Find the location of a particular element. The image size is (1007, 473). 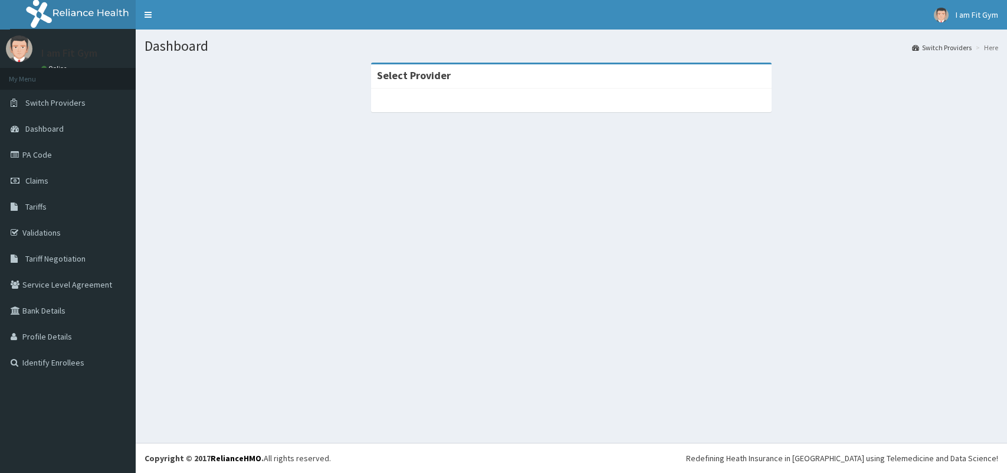

strong: Select Provider is located at coordinates (414, 75).